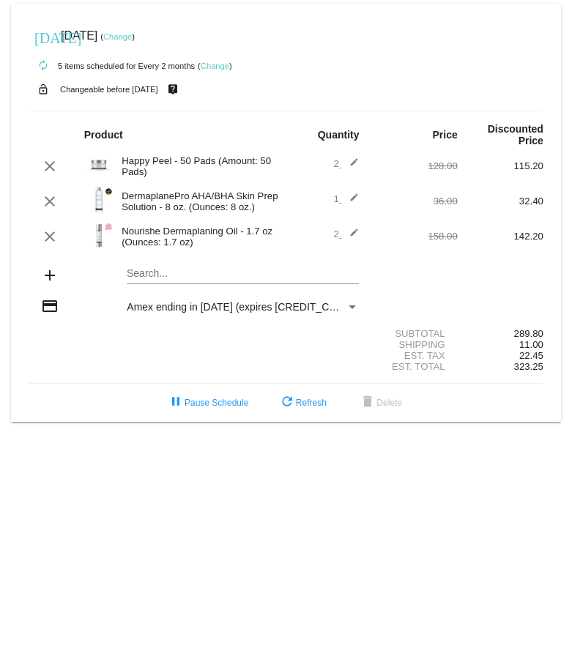 This screenshot has height=654, width=572. I want to click on span: 1, so click(345, 198).